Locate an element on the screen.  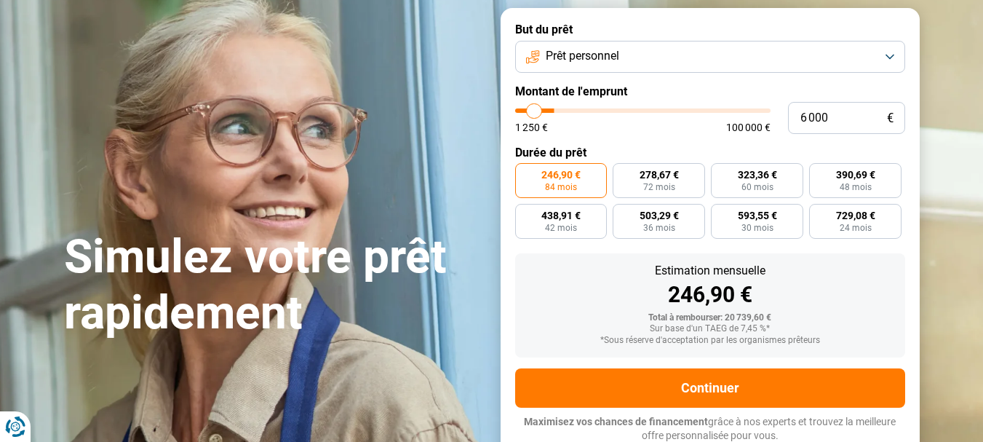
span: 36 mois is located at coordinates (659, 228).